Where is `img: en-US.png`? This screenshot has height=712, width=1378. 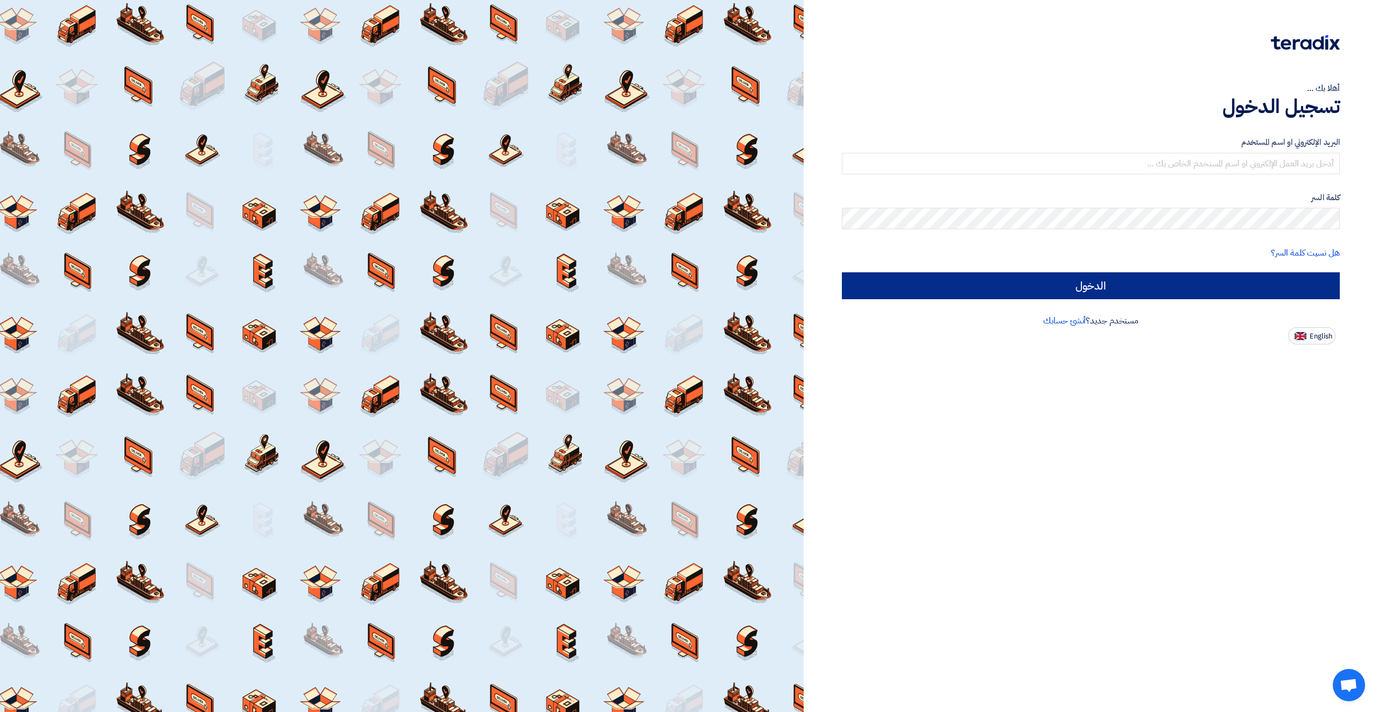 img: en-US.png is located at coordinates (1301, 336).